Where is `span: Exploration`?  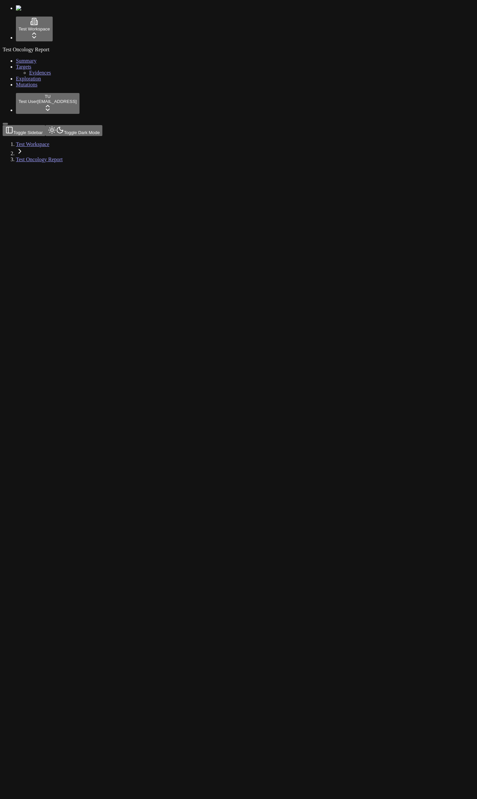 span: Exploration is located at coordinates (28, 78).